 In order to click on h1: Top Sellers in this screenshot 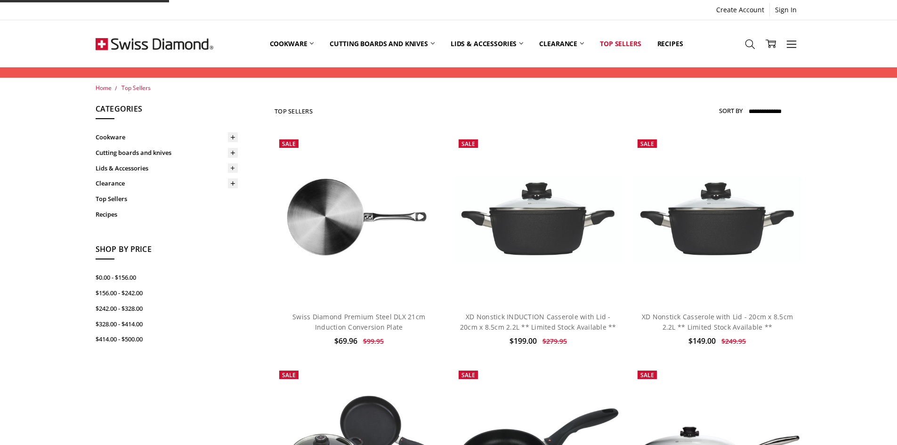, I will do `click(293, 111)`.